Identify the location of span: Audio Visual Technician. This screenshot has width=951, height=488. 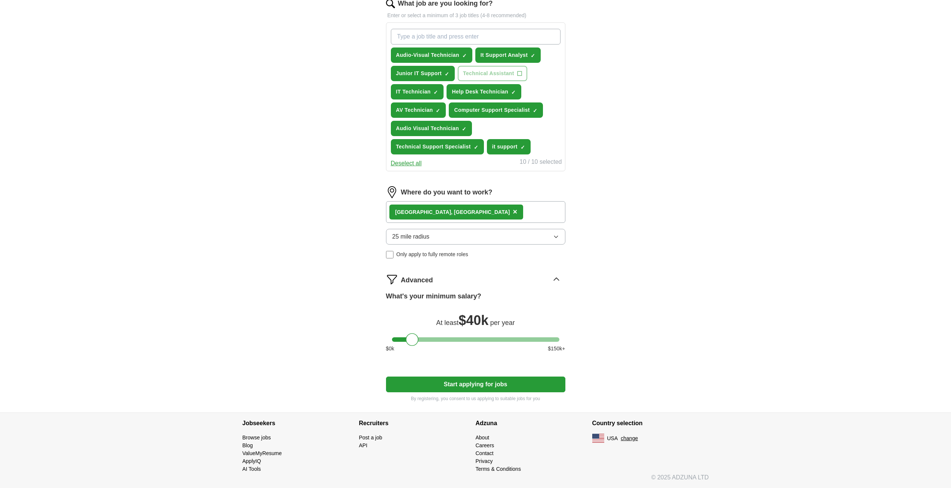
(428, 128).